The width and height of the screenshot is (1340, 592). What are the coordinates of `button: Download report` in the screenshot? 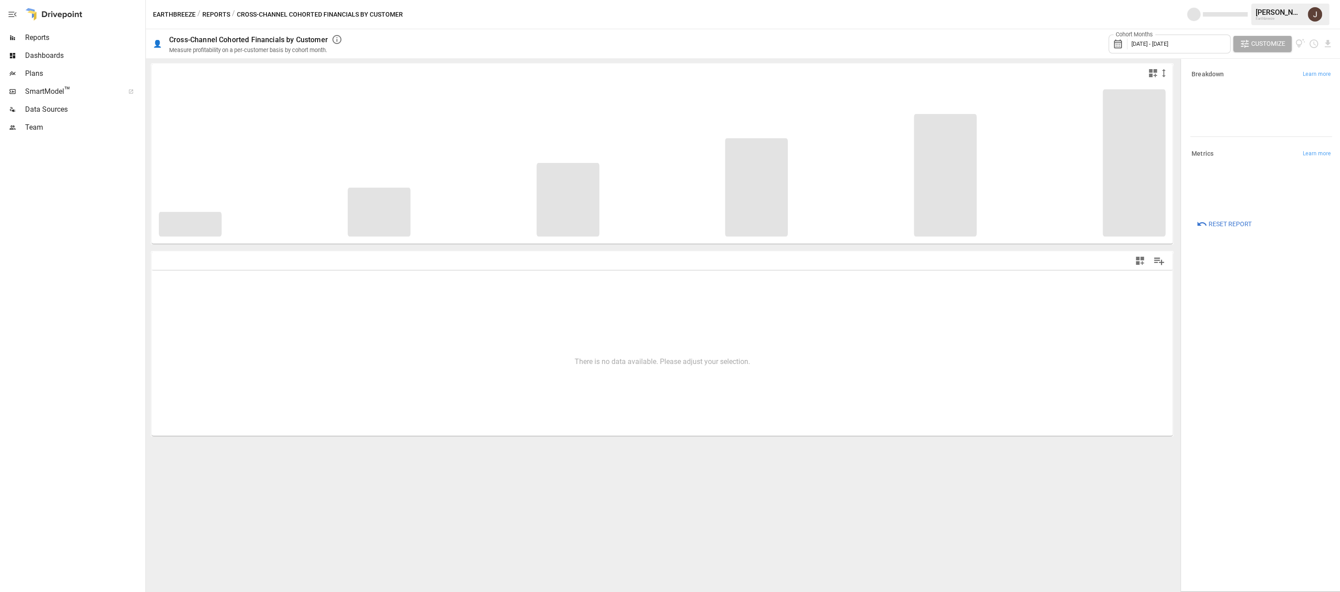 It's located at (1327, 44).